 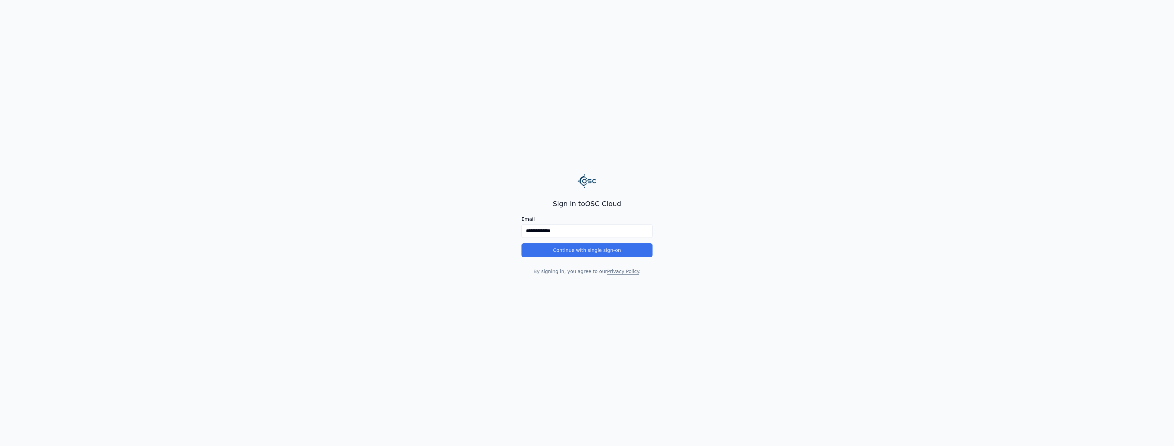 I want to click on button: Continue with single sign-on, so click(x=587, y=250).